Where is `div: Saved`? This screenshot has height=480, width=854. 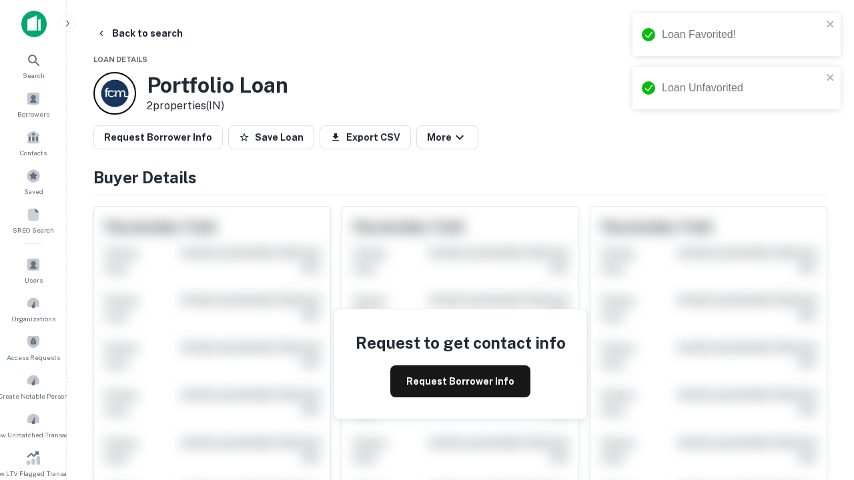 div: Saved is located at coordinates (33, 181).